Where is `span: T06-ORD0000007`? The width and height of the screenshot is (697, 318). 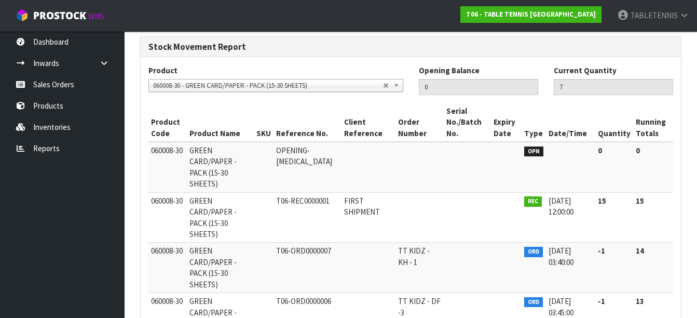 span: T06-ORD0000007 is located at coordinates (304, 250).